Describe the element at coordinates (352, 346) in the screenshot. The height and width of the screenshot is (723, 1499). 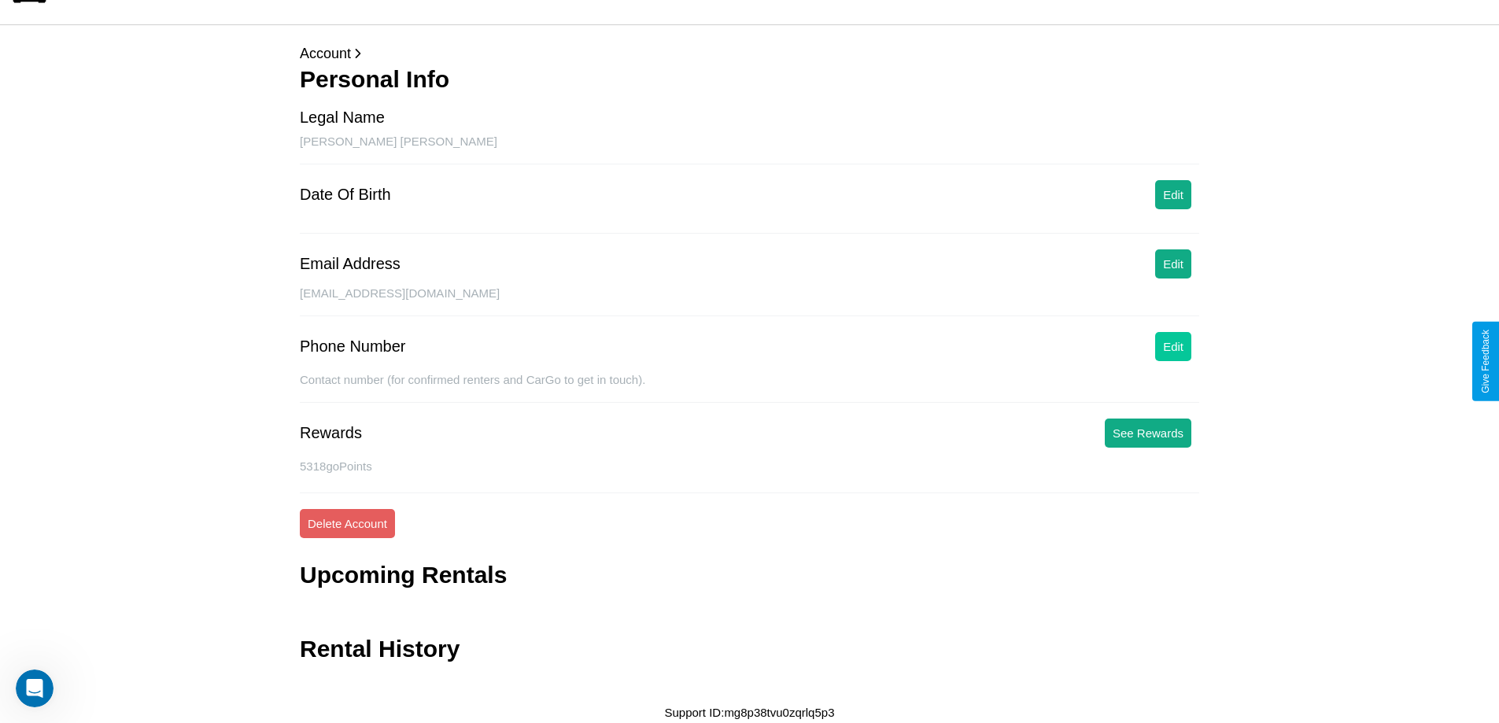
I see `div: Phone Number` at that location.